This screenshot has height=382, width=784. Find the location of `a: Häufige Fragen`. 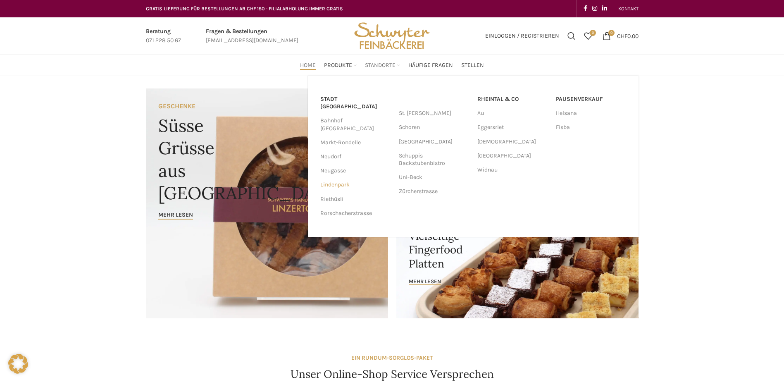

a: Häufige Fragen is located at coordinates (430, 65).